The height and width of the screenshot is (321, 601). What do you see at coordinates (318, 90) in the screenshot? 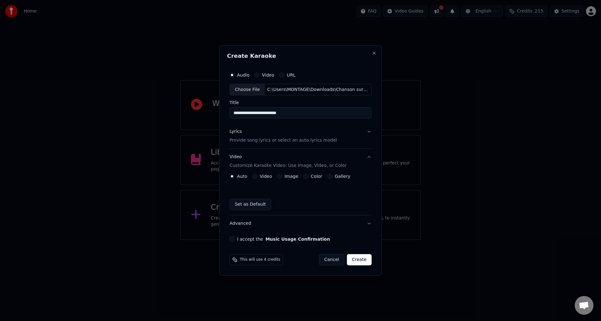
I see `div: C:\Users\MONTAGE\Downloads\Chanson sur ma drôle de vie.mp3` at bounding box center [318, 90].